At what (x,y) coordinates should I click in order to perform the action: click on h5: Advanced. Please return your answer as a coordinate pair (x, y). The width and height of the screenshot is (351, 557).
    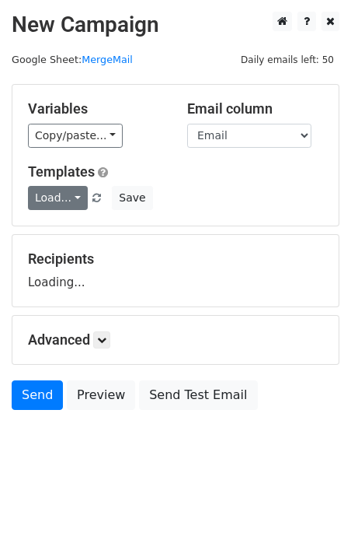
    Looking at the image, I should click on (176, 340).